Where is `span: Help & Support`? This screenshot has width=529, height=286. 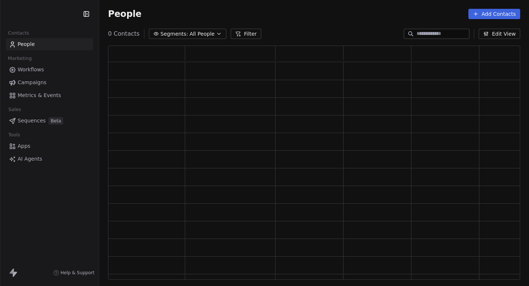
span: Help & Support is located at coordinates (78, 273).